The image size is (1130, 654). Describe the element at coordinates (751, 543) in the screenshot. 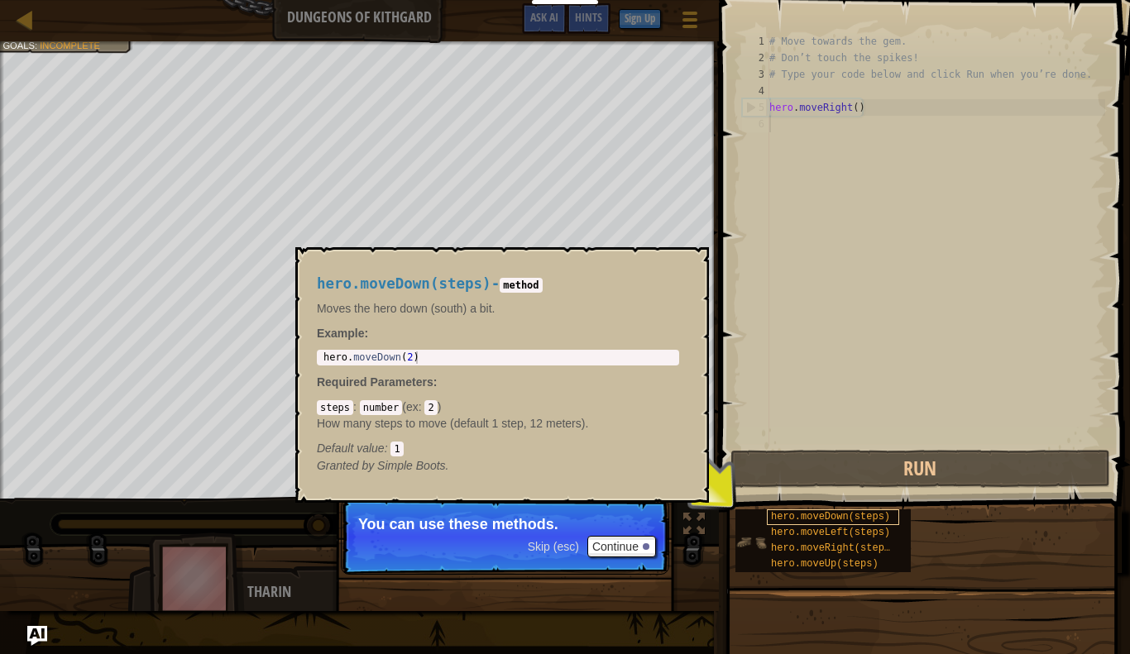

I see `img: portrait.png` at that location.